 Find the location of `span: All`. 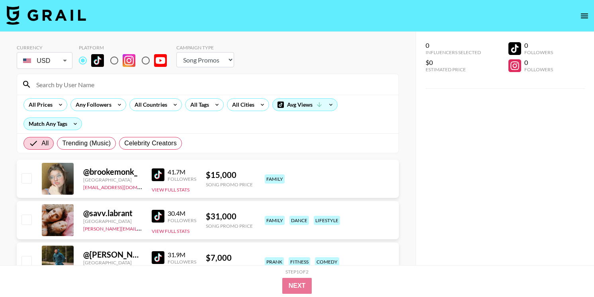

span: All is located at coordinates (45, 143).